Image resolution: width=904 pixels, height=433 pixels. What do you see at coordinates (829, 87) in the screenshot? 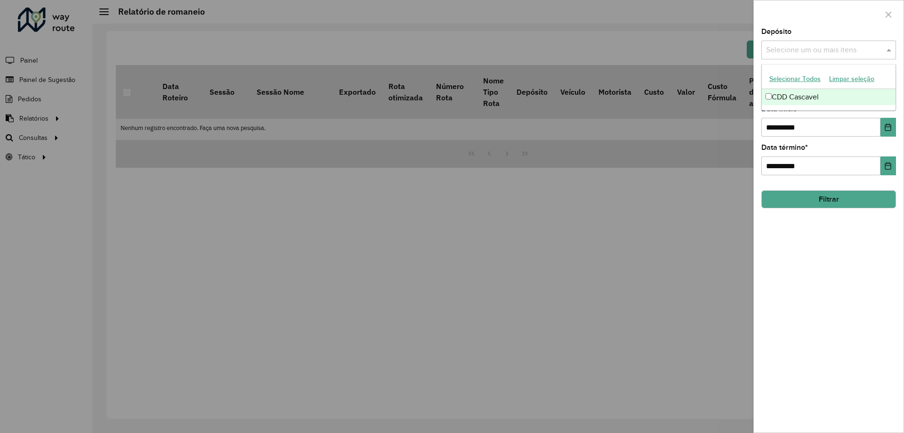
I see `ng-dropdown-panel: Options list` at bounding box center [829, 87].